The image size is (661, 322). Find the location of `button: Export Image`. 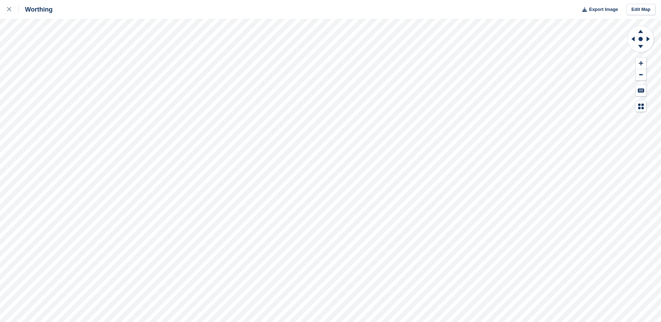

button: Export Image is located at coordinates (598, 9).